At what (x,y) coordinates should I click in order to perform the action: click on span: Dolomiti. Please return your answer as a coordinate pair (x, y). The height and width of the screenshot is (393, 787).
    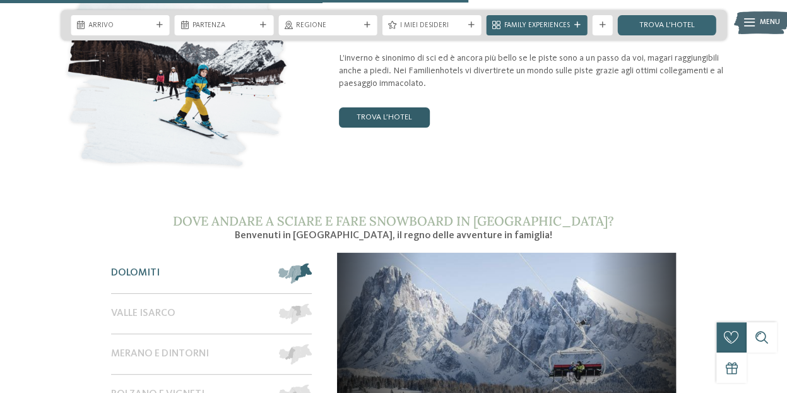
    Looking at the image, I should click on (135, 273).